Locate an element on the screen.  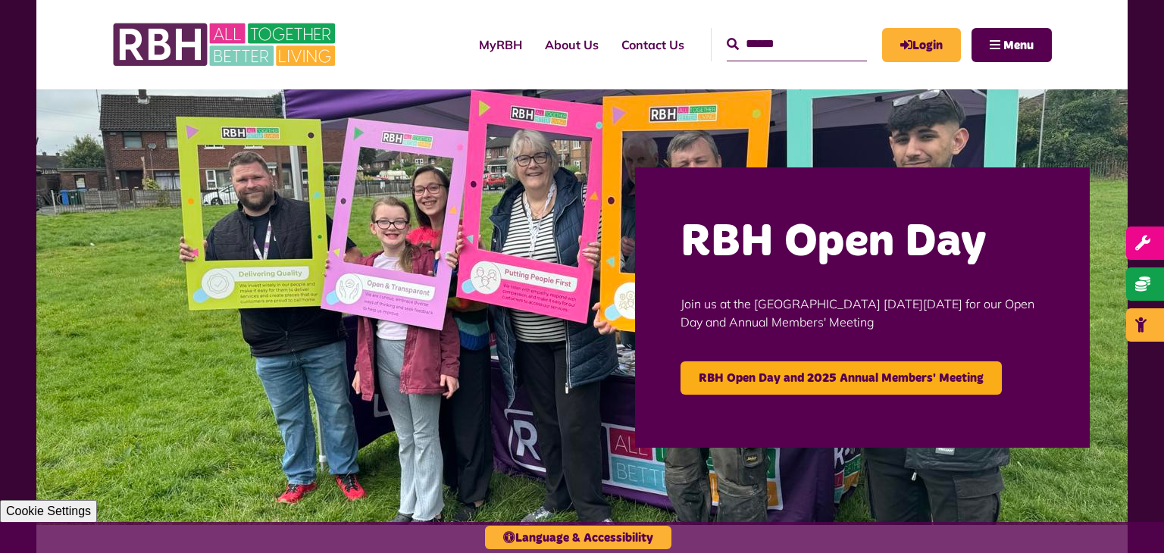
img: Image (22) is located at coordinates (582, 307).